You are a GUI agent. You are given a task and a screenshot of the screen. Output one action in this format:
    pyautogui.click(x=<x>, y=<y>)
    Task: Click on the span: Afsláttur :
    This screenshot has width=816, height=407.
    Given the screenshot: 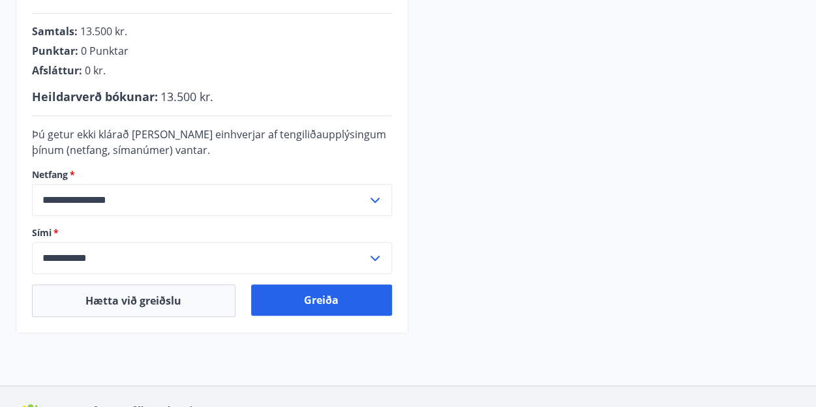 What is the action you would take?
    pyautogui.click(x=57, y=70)
    